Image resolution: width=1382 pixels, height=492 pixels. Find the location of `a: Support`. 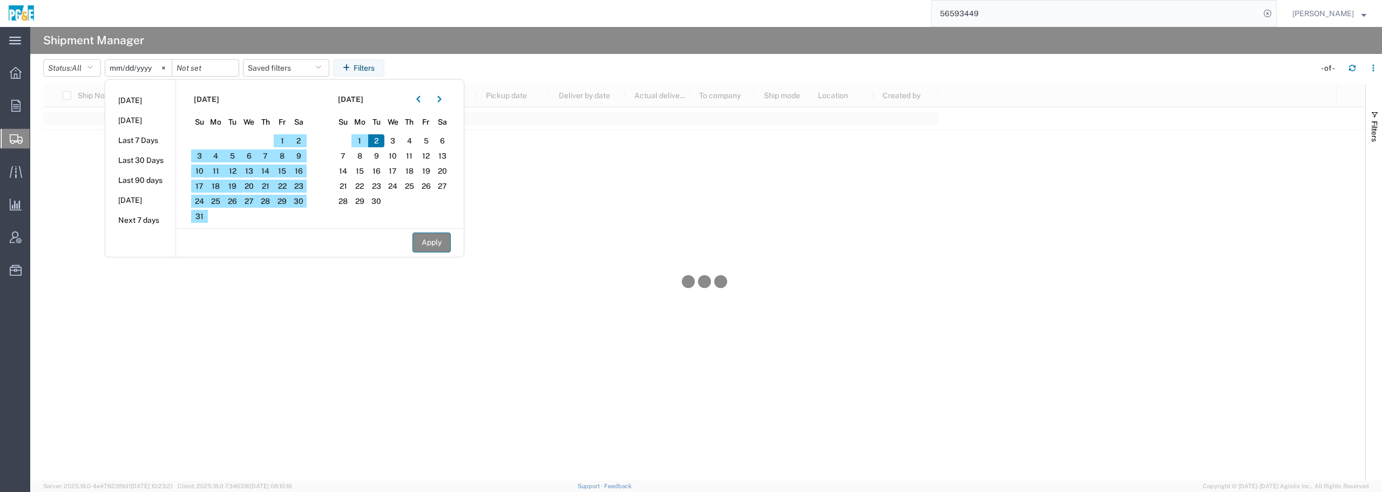

a: Support is located at coordinates (591, 486).